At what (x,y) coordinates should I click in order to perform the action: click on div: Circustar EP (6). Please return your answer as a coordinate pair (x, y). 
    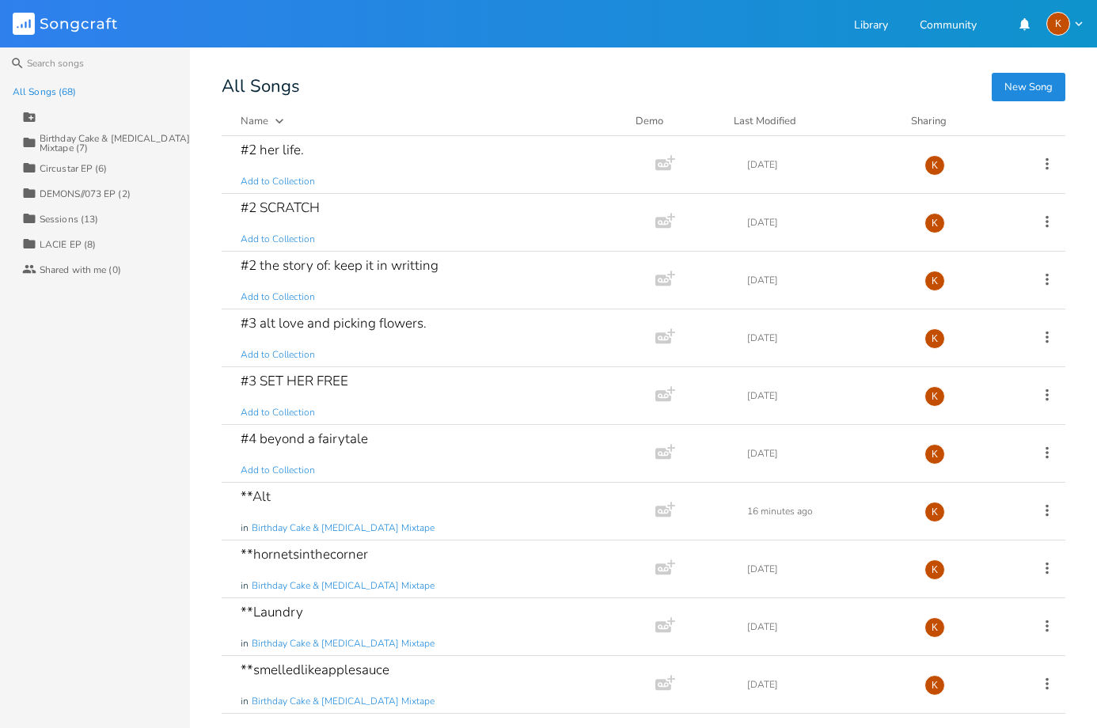
    Looking at the image, I should click on (74, 169).